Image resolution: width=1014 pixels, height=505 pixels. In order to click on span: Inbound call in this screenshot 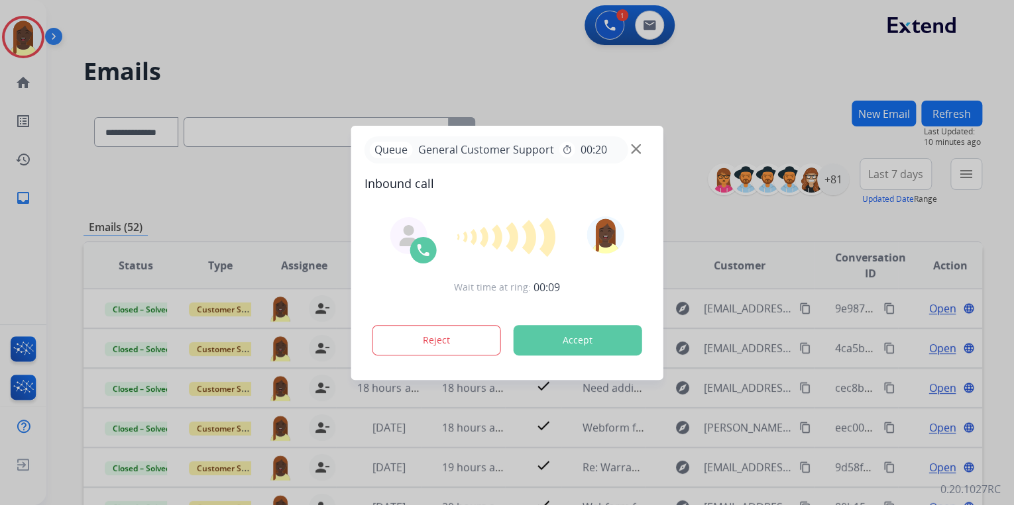, I will do `click(507, 184)`.